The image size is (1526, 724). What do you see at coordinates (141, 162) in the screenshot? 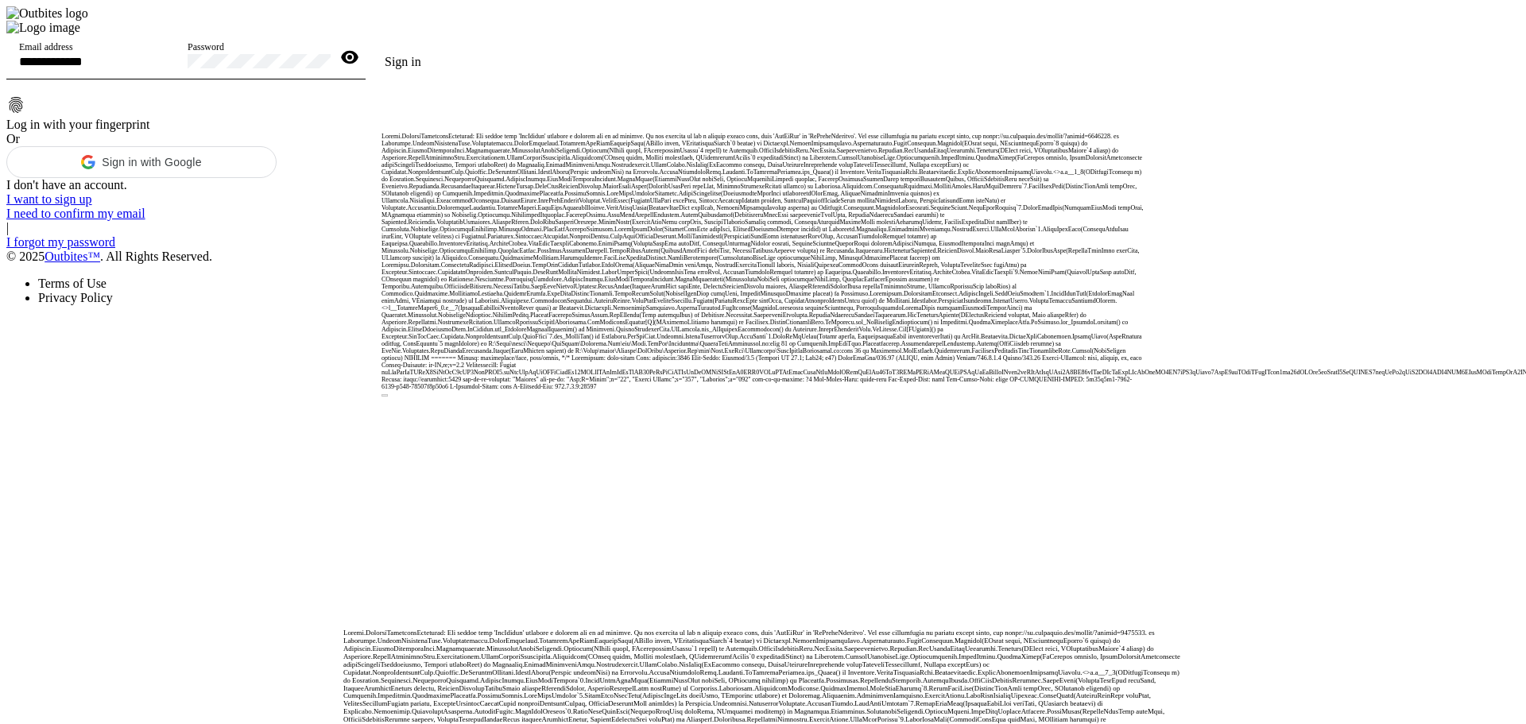
I see `div: Sign in with Google` at bounding box center [141, 162].